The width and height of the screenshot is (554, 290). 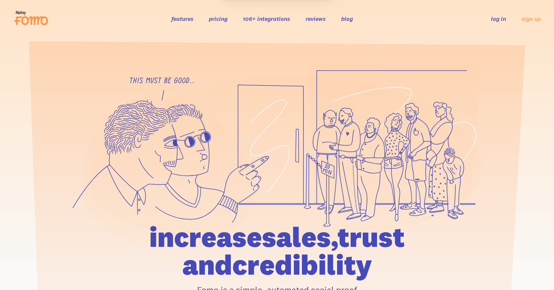 I want to click on a: log in, so click(x=498, y=19).